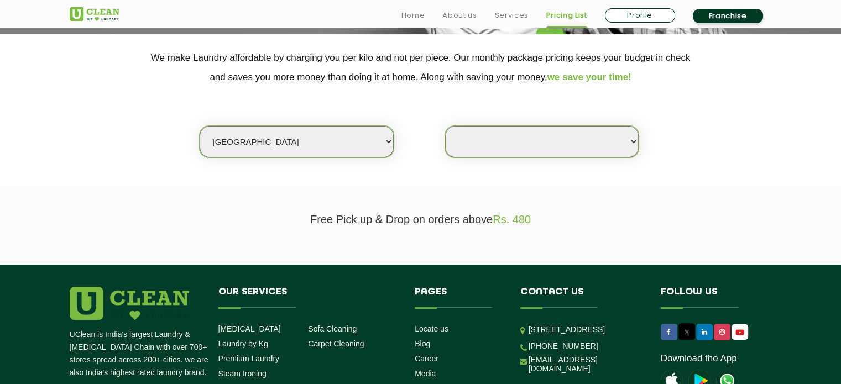 This screenshot has height=384, width=841. What do you see at coordinates (249, 359) in the screenshot?
I see `a: Premium Laundry` at bounding box center [249, 359].